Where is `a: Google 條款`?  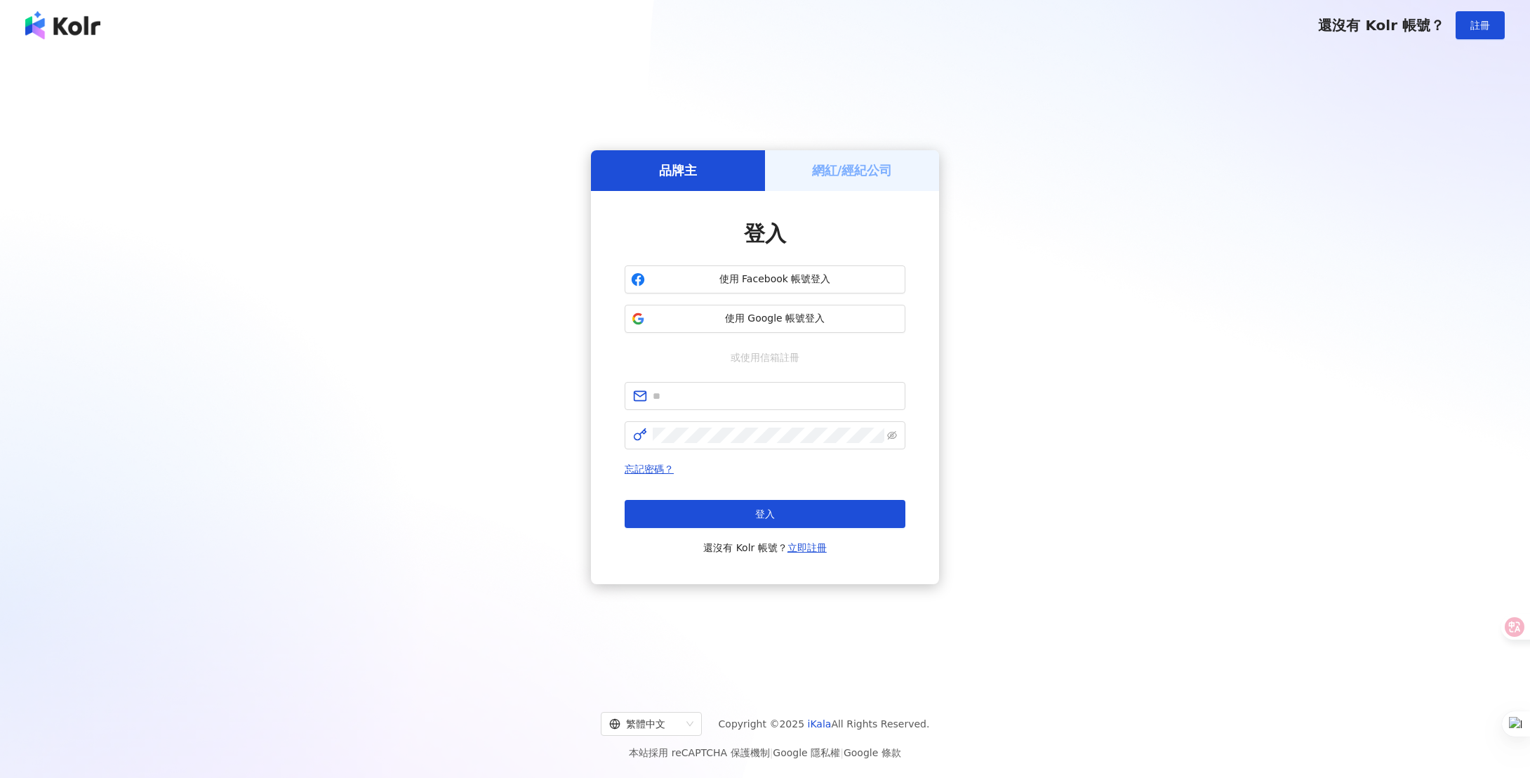
a: Google 條款 is located at coordinates (872, 752).